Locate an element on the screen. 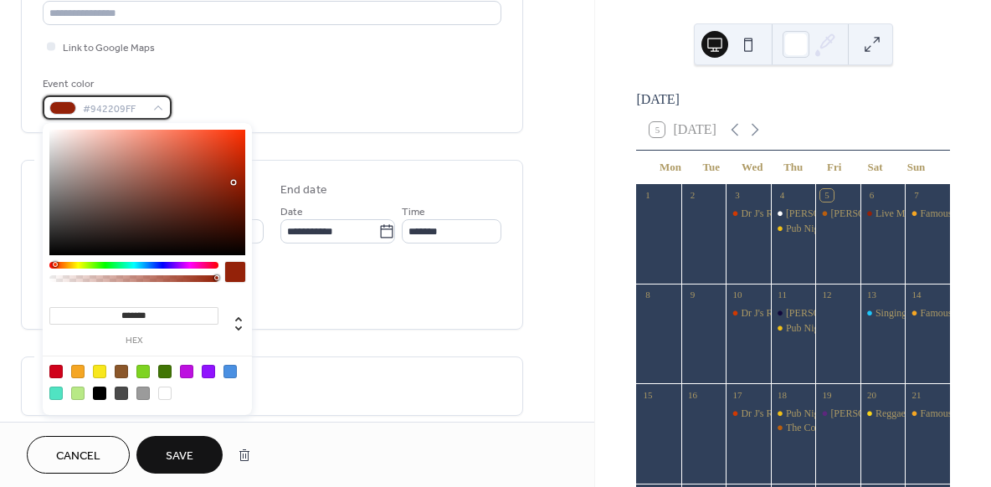 The width and height of the screenshot is (991, 487). div: 13 is located at coordinates (871, 295).